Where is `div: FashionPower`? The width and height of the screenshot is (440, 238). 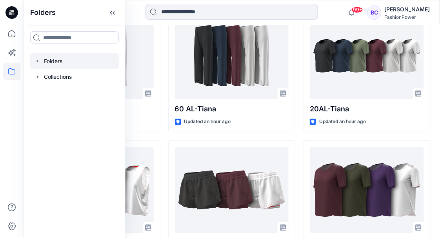
div: FashionPower is located at coordinates (407, 17).